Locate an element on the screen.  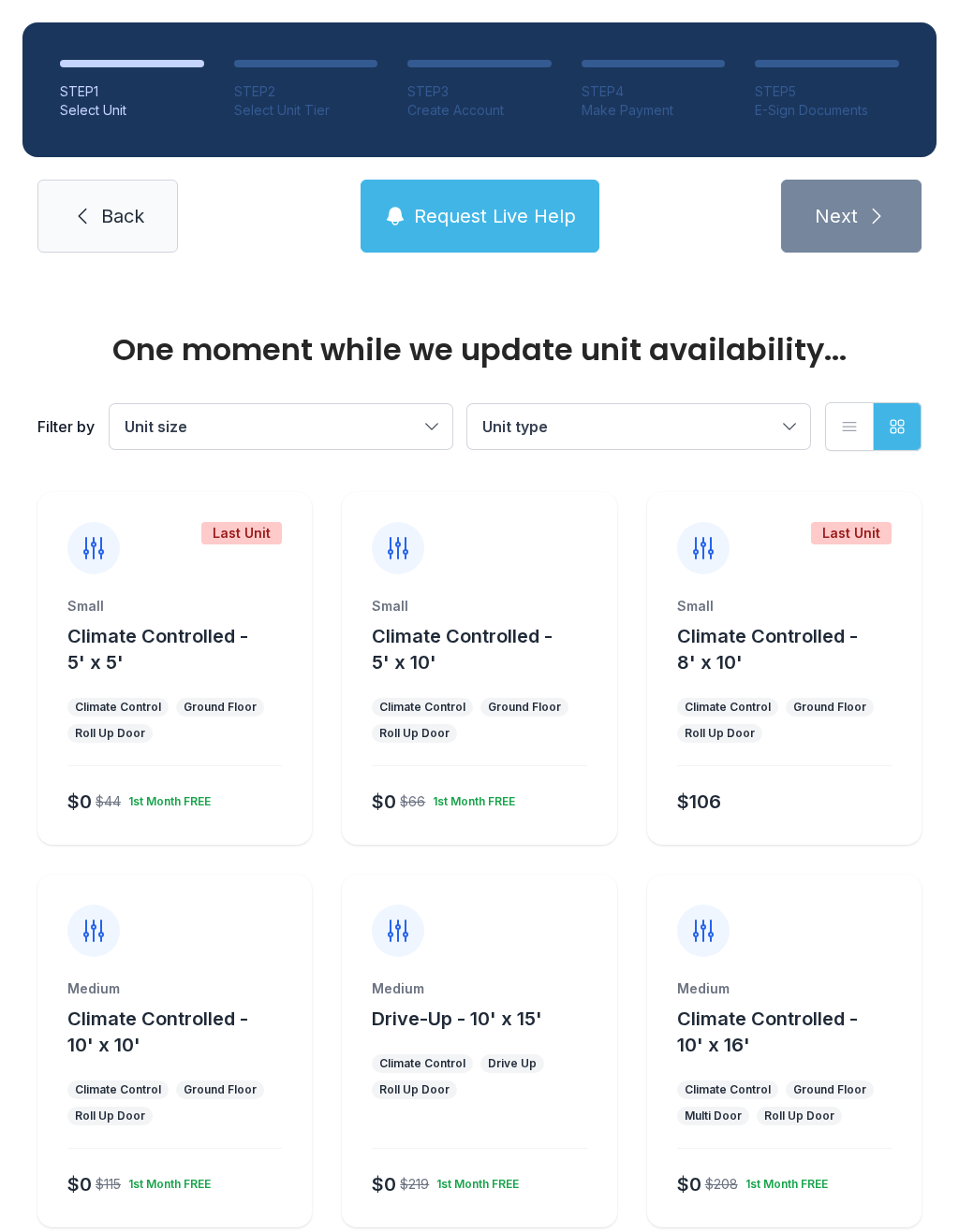
span: Climate Controlled - 5' x 10' is located at coordinates (462, 649).